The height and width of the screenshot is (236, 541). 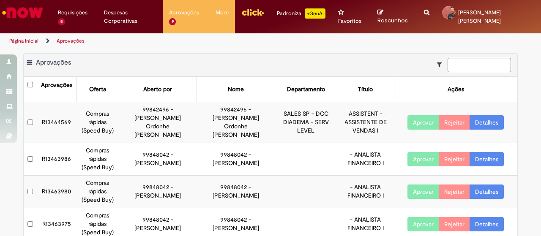 What do you see at coordinates (158, 90) in the screenshot?
I see `div: Aberto por` at bounding box center [158, 90].